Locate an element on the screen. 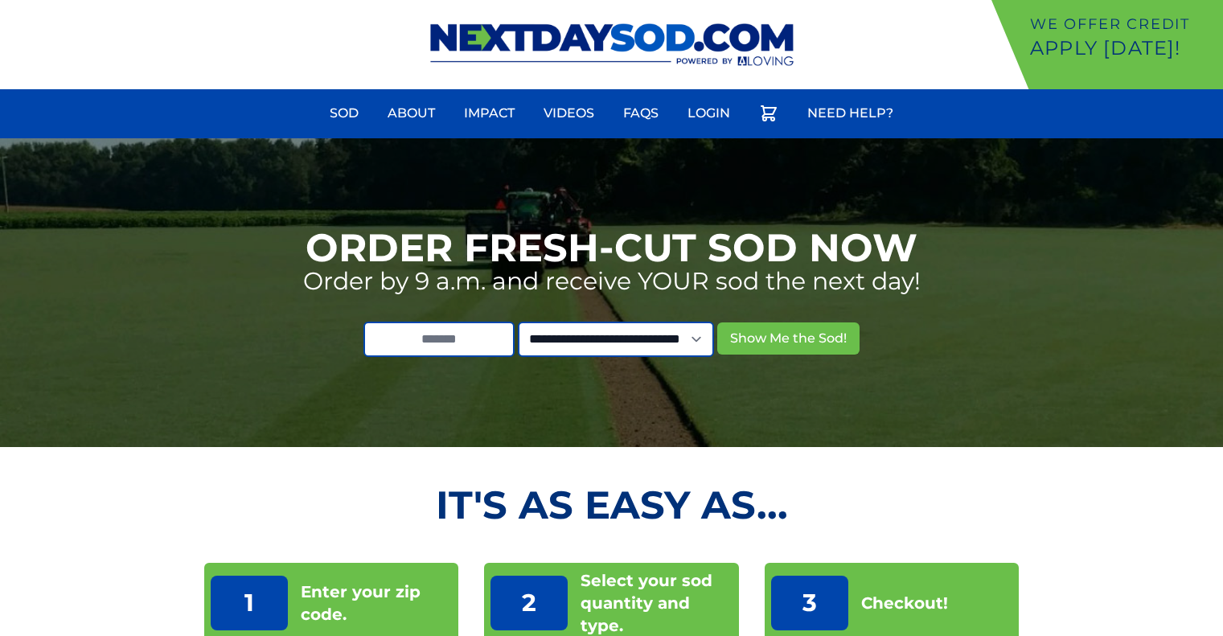 This screenshot has width=1223, height=636. p: We offer Credit is located at coordinates (1123, 24).